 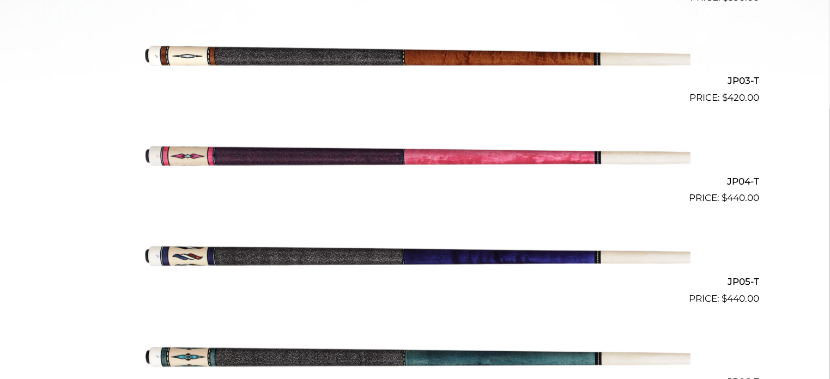 I want to click on img: JP03-T, so click(x=415, y=55).